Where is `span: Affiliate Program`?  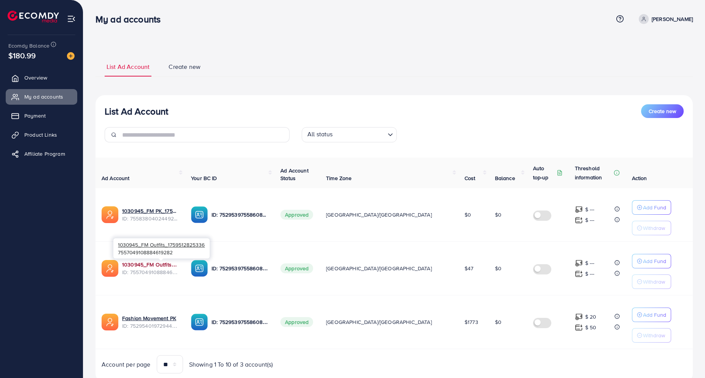
span: Affiliate Program is located at coordinates (45, 154).